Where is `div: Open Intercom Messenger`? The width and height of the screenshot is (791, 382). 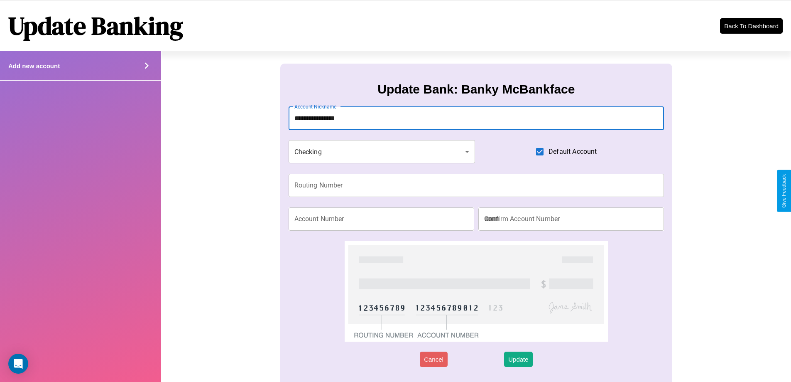 div: Open Intercom Messenger is located at coordinates (18, 363).